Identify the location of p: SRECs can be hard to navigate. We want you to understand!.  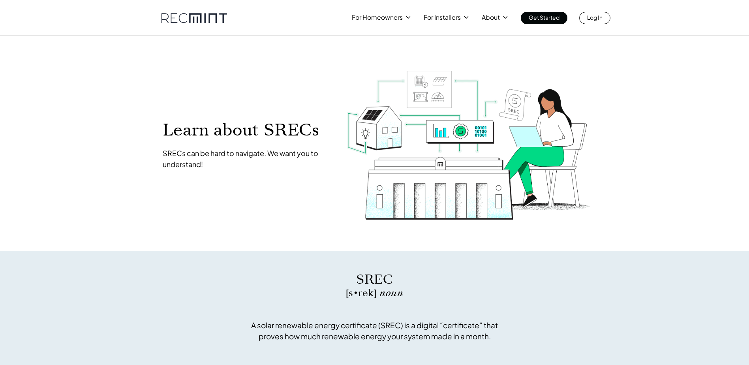
(247, 159).